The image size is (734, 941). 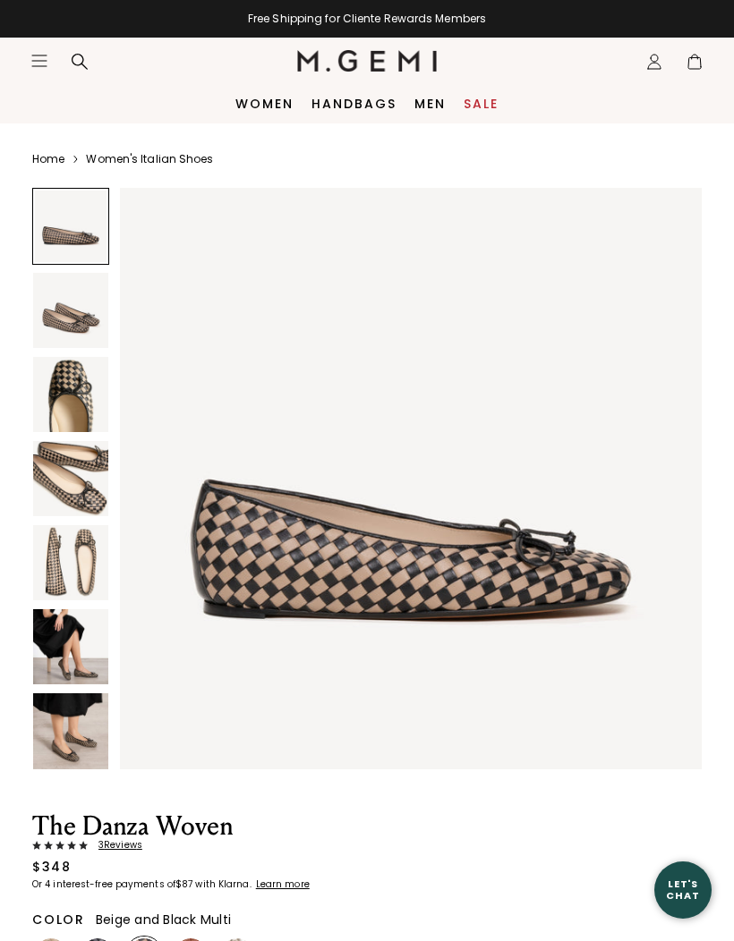 I want to click on klarna-placement-style-amount: $87, so click(x=183, y=884).